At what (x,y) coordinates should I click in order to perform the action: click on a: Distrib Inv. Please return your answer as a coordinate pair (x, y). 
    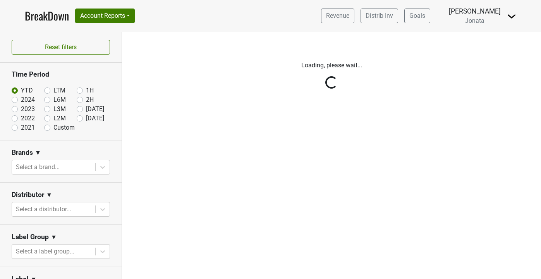
    Looking at the image, I should click on (379, 16).